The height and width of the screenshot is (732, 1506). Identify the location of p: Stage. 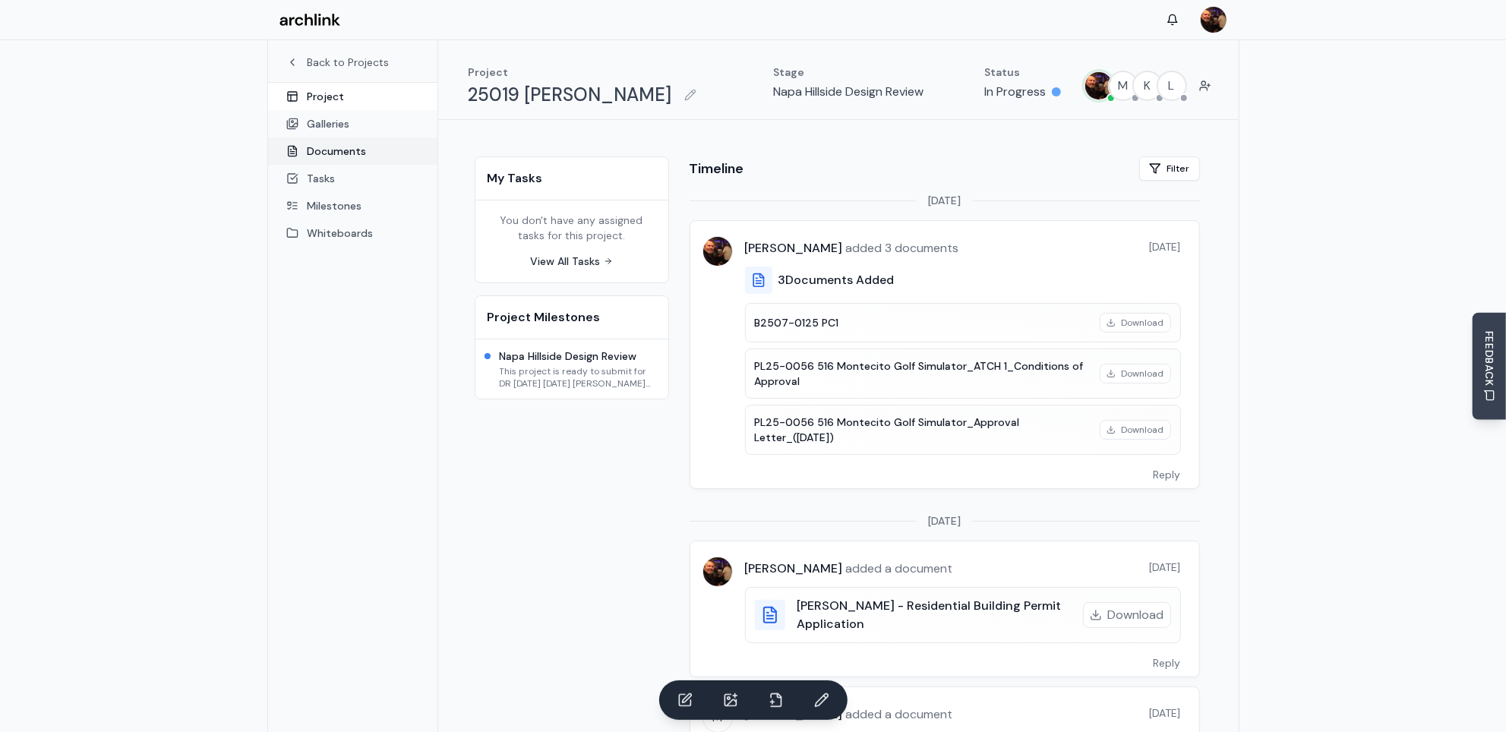
(848, 72).